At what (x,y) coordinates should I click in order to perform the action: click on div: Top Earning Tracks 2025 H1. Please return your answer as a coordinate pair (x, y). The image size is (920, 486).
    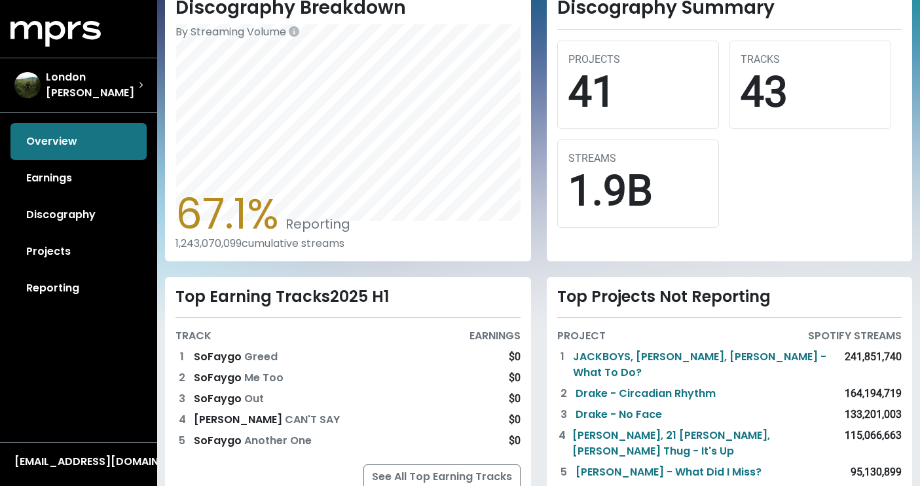
    Looking at the image, I should click on (348, 297).